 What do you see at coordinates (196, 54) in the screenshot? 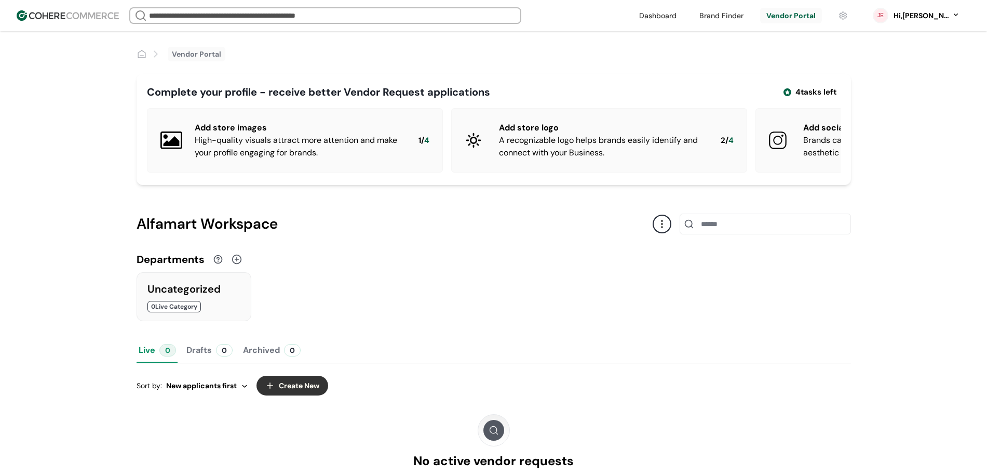
I see `a: Vendor Portal` at bounding box center [196, 54].